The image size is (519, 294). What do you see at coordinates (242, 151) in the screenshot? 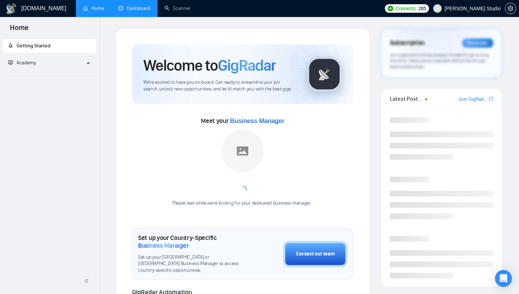
I see `img: placeholder.png` at bounding box center [242, 151].